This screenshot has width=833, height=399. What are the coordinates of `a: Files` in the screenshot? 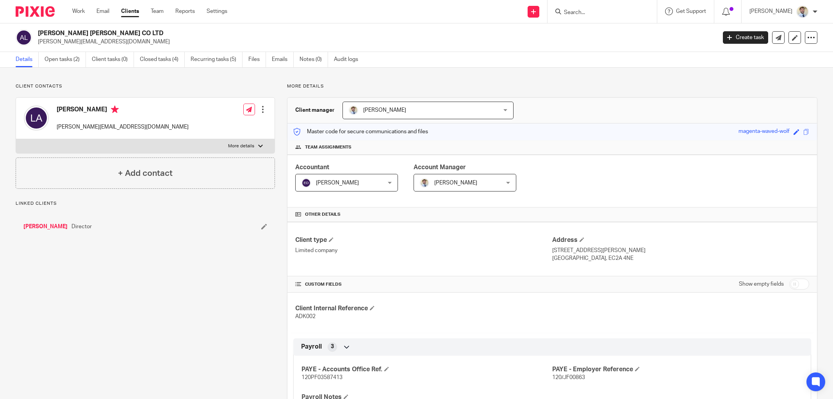 It's located at (257, 59).